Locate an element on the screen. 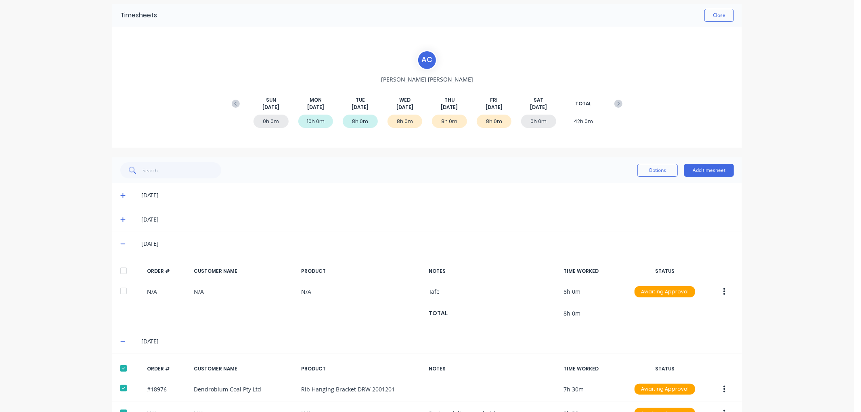 This screenshot has height=412, width=861. div: 10h 0m is located at coordinates (316, 121).